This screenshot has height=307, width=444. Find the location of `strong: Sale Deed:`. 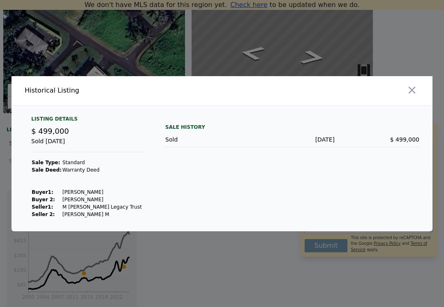

strong: Sale Deed: is located at coordinates (46, 170).